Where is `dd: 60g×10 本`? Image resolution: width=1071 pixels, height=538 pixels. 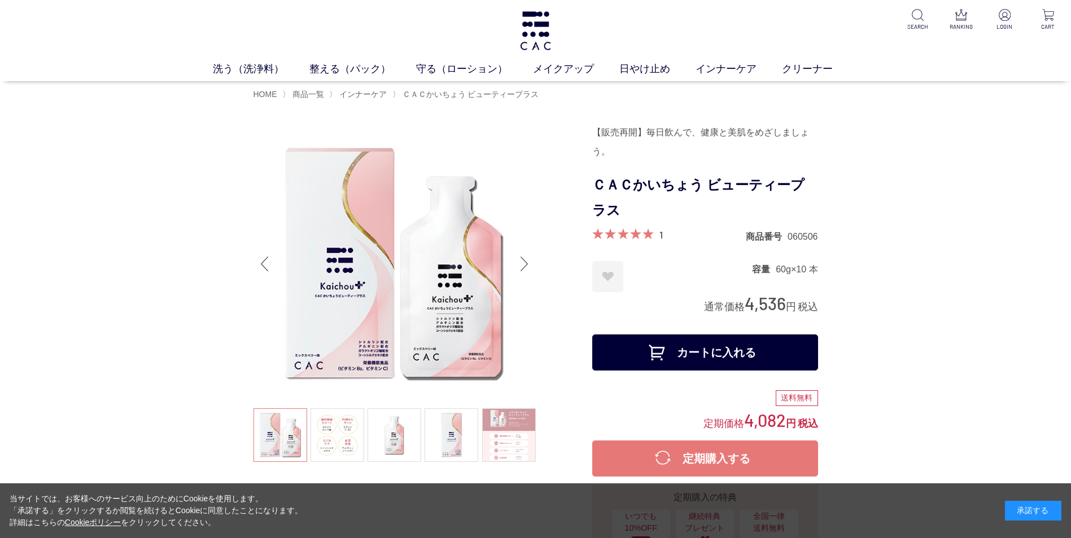 dd: 60g×10 本 is located at coordinates (796, 269).